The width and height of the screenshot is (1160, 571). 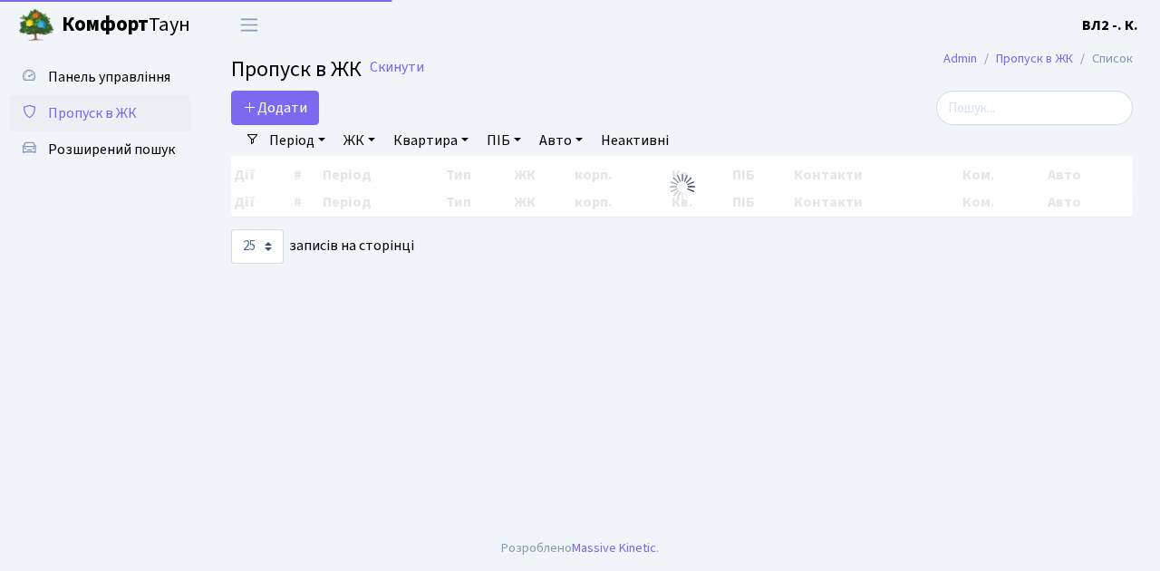 What do you see at coordinates (100, 150) in the screenshot?
I see `a: Розширений пошук` at bounding box center [100, 150].